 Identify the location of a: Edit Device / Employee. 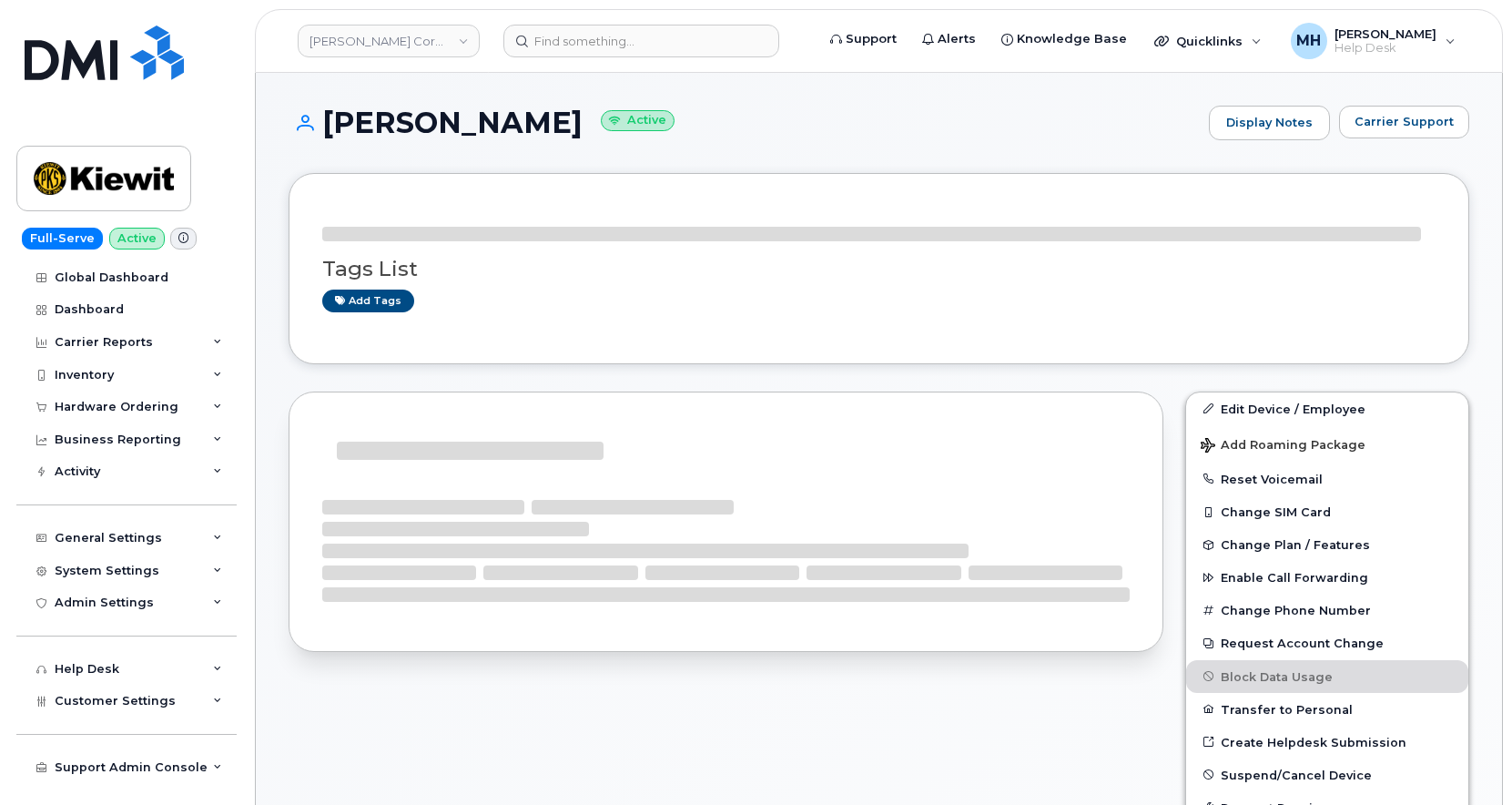
(1327, 408).